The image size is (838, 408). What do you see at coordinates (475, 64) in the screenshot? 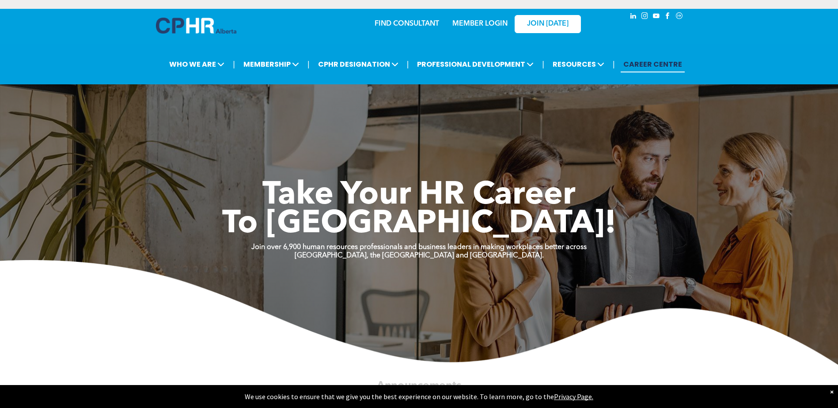
I see `span: PROFESSIONAL DEVELOPMENT` at bounding box center [475, 64].